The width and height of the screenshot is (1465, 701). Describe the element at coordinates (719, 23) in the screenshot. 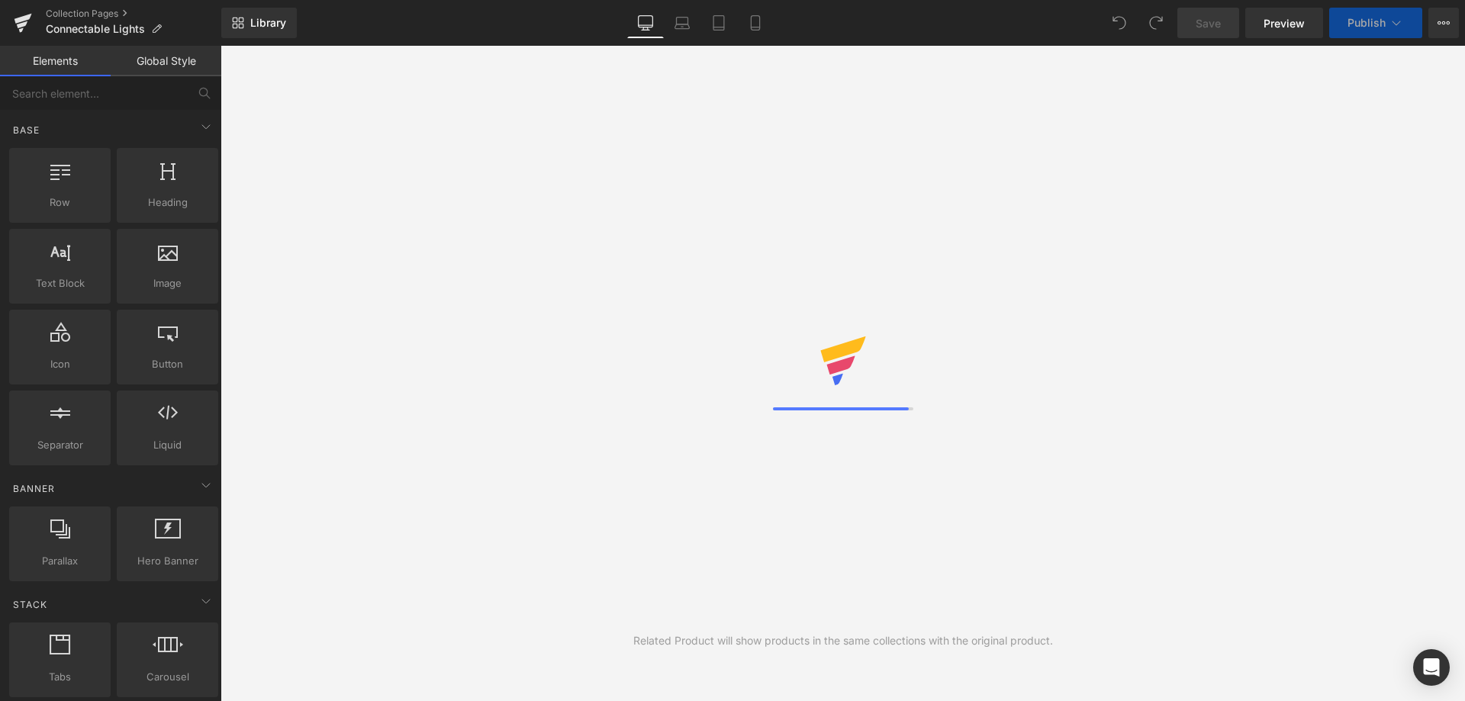

I see `a: Tablet` at that location.